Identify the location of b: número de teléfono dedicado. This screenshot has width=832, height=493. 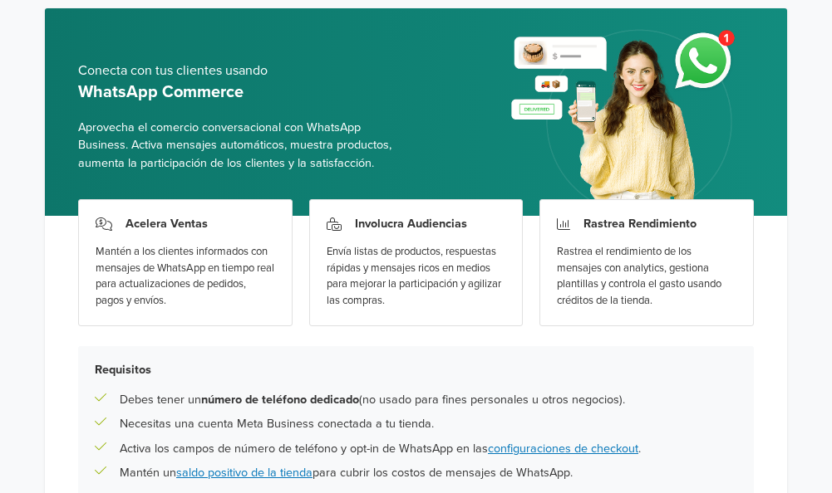
(280, 400).